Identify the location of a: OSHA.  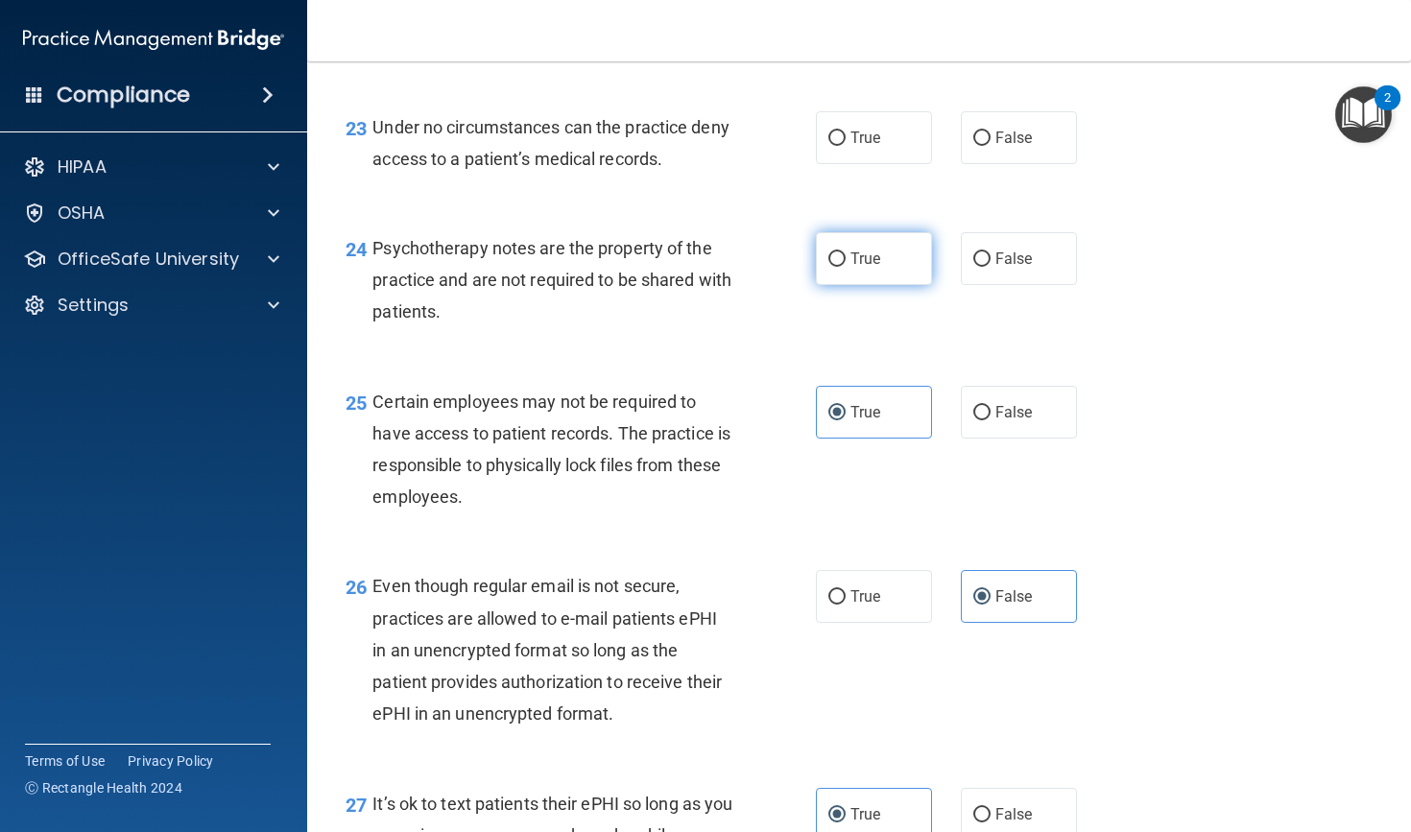
(151, 213).